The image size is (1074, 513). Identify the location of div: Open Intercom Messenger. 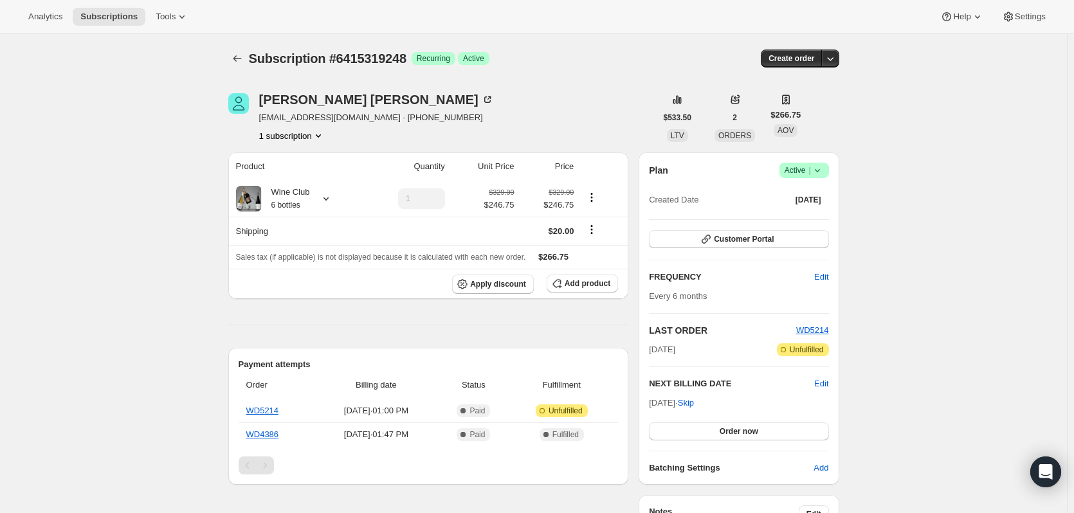
(1045, 472).